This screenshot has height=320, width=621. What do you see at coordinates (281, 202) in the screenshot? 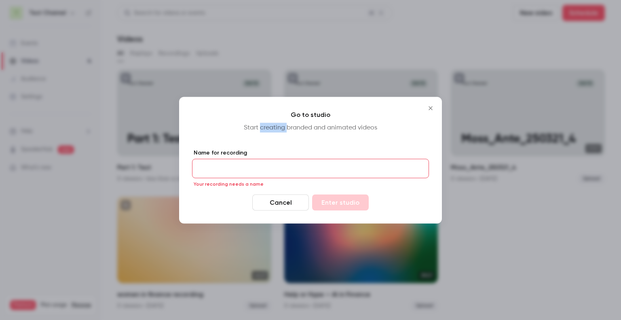
I see `button: Cancel` at bounding box center [281, 202].